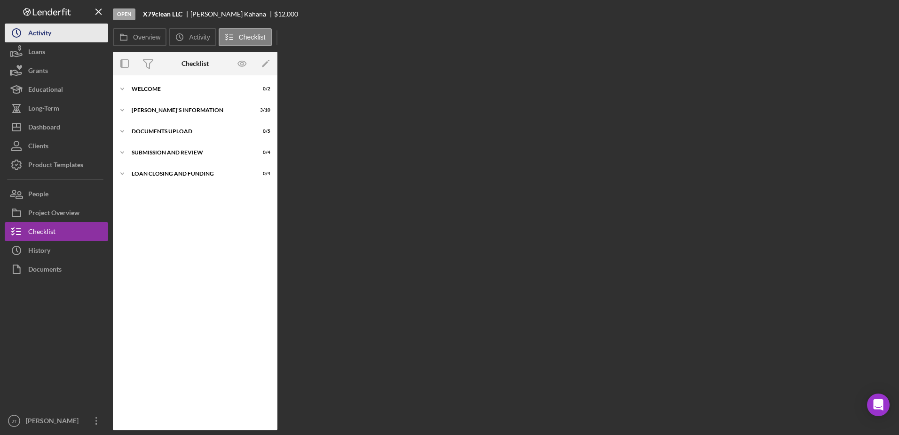 The height and width of the screenshot is (435, 899). I want to click on a: Clients, so click(56, 146).